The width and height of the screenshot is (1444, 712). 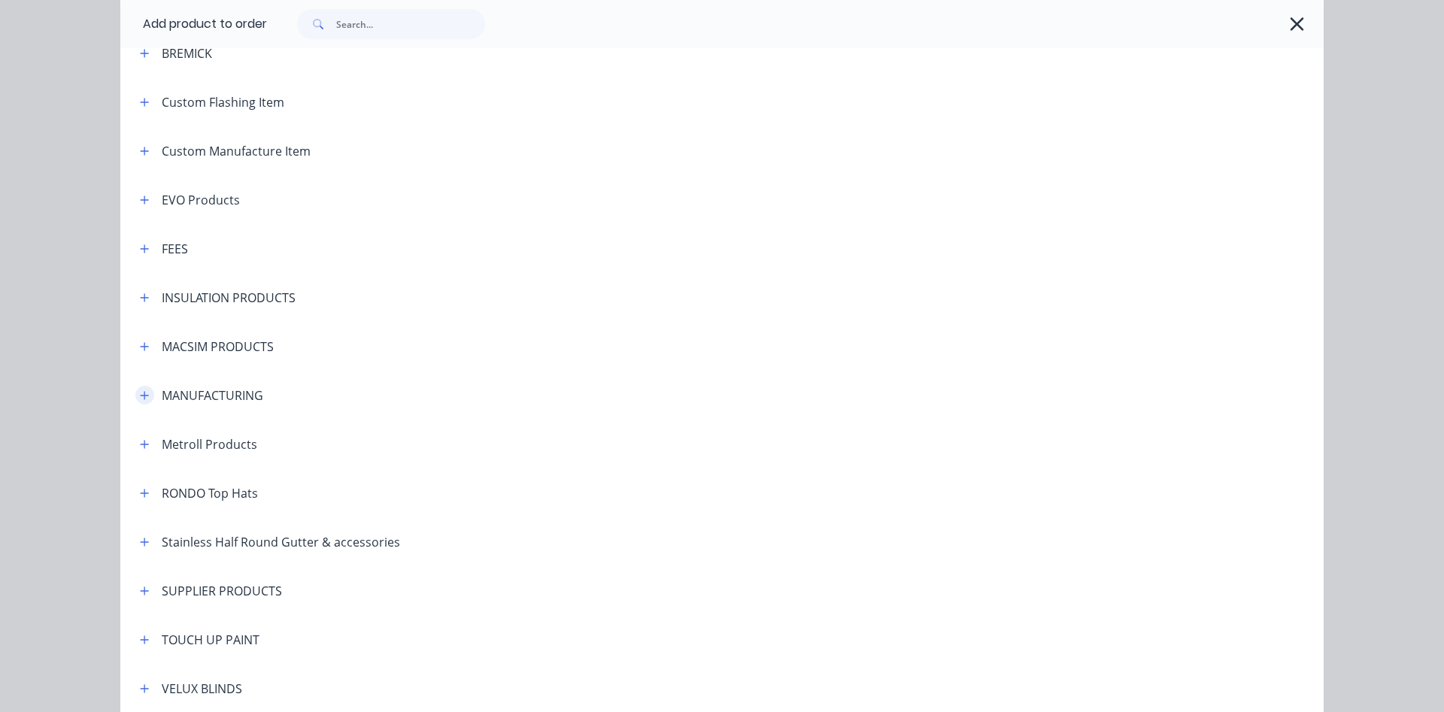 What do you see at coordinates (411, 24) in the screenshot?
I see `input: Search...` at bounding box center [411, 24].